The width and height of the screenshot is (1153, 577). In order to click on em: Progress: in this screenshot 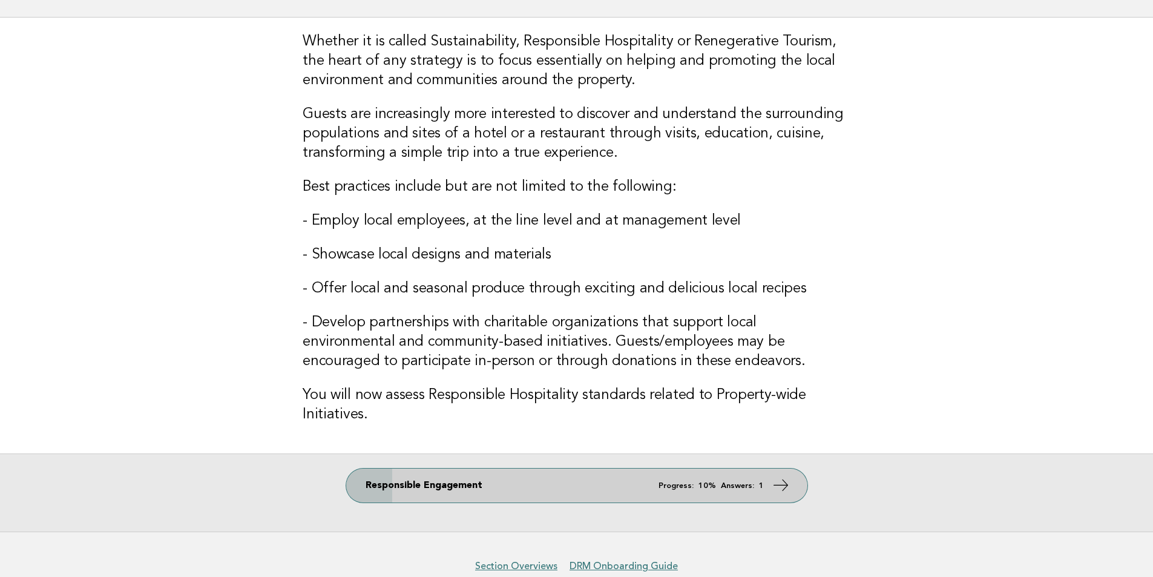, I will do `click(676, 485)`.